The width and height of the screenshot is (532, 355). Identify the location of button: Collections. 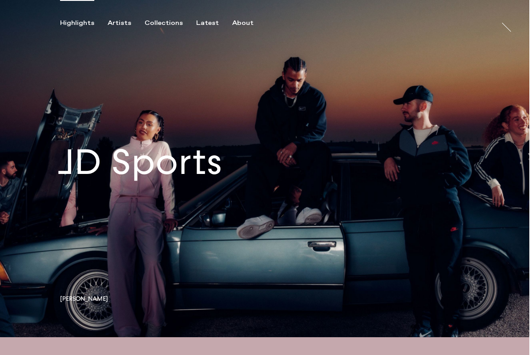
(170, 23).